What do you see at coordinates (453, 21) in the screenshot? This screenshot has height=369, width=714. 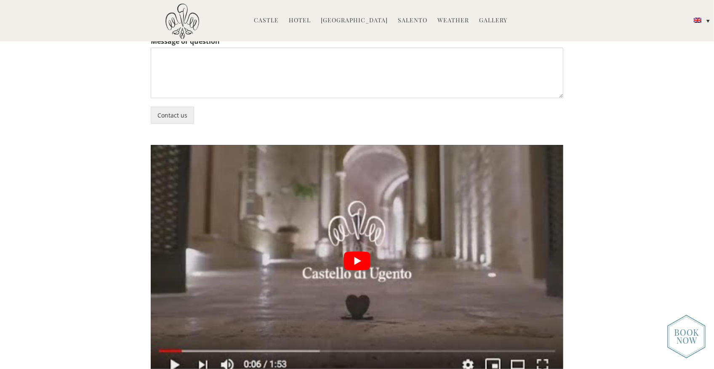 I see `a: Weather` at bounding box center [453, 21].